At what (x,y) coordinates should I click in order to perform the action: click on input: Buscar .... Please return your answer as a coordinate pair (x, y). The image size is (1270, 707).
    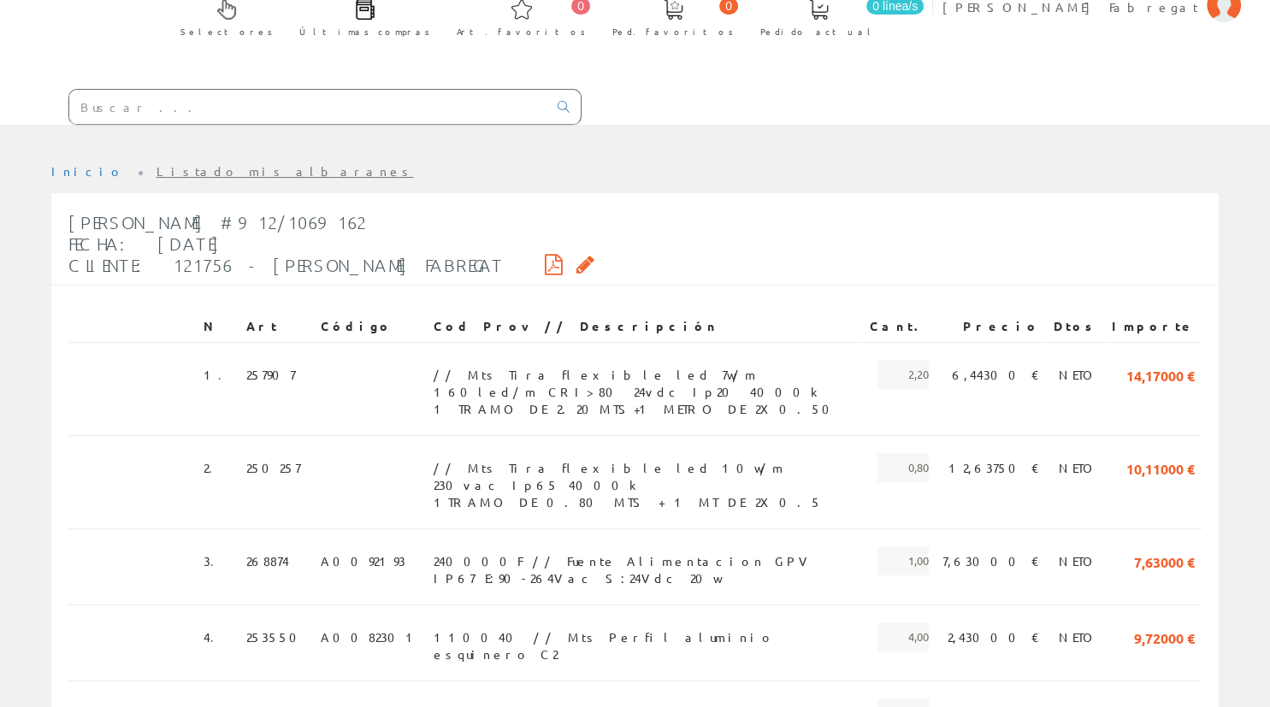
    Looking at the image, I should click on (308, 107).